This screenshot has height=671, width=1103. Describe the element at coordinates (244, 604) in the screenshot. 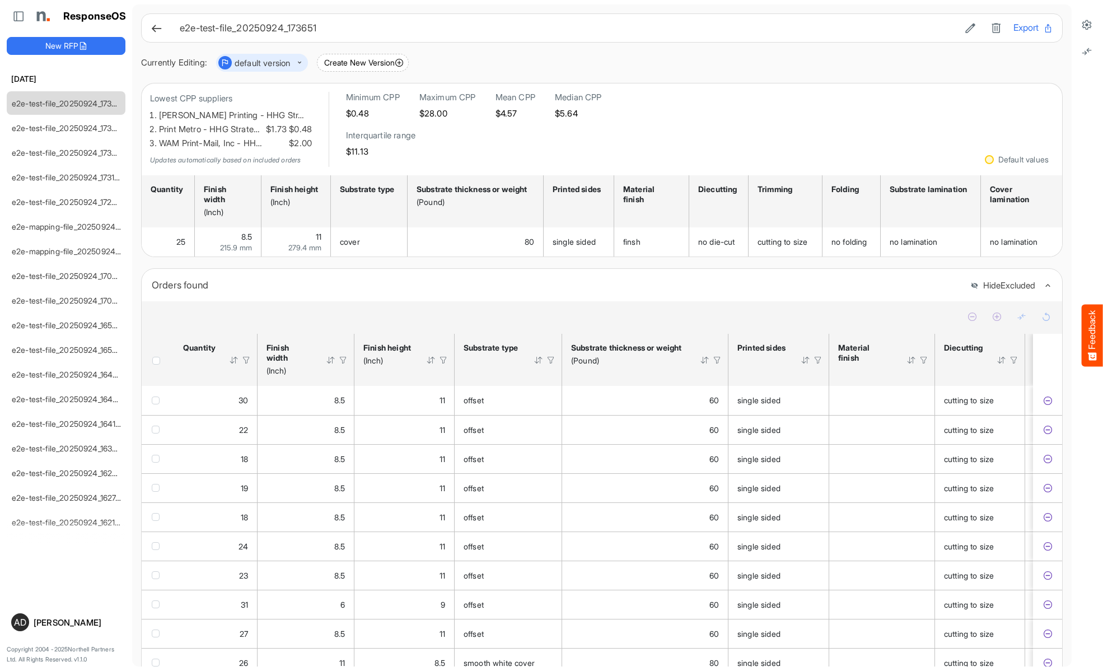

I see `span: 31` at that location.